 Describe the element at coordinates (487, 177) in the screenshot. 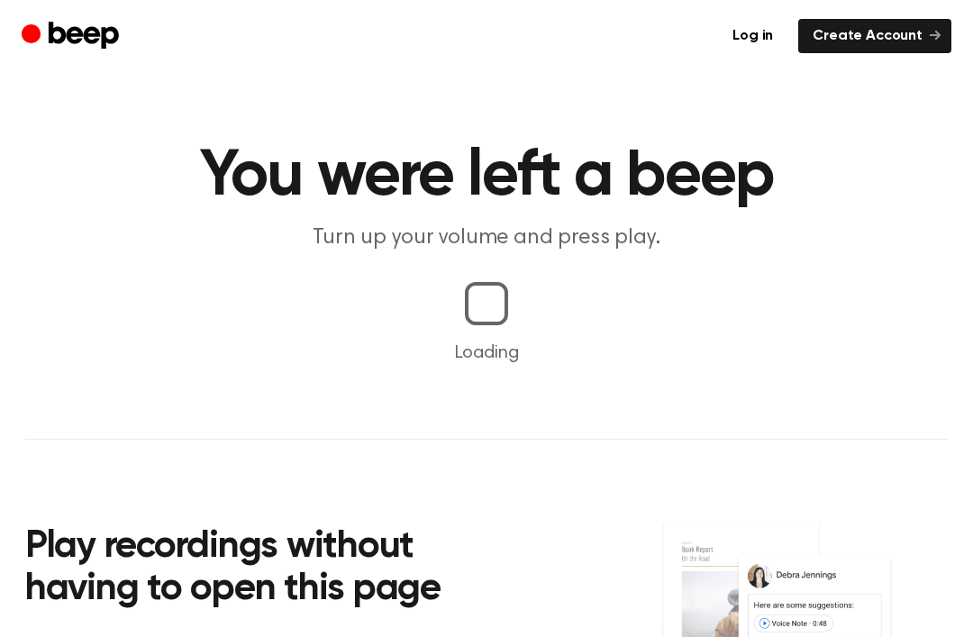

I see `h1: You were left a beep` at that location.